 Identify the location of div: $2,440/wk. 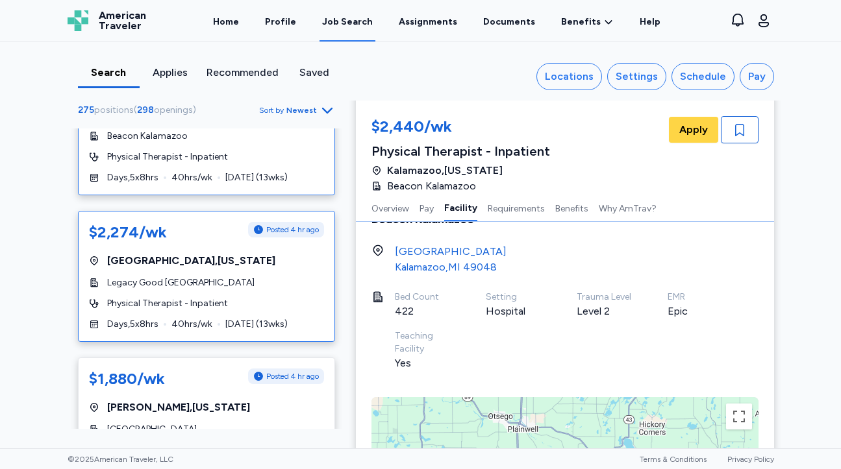
(460, 128).